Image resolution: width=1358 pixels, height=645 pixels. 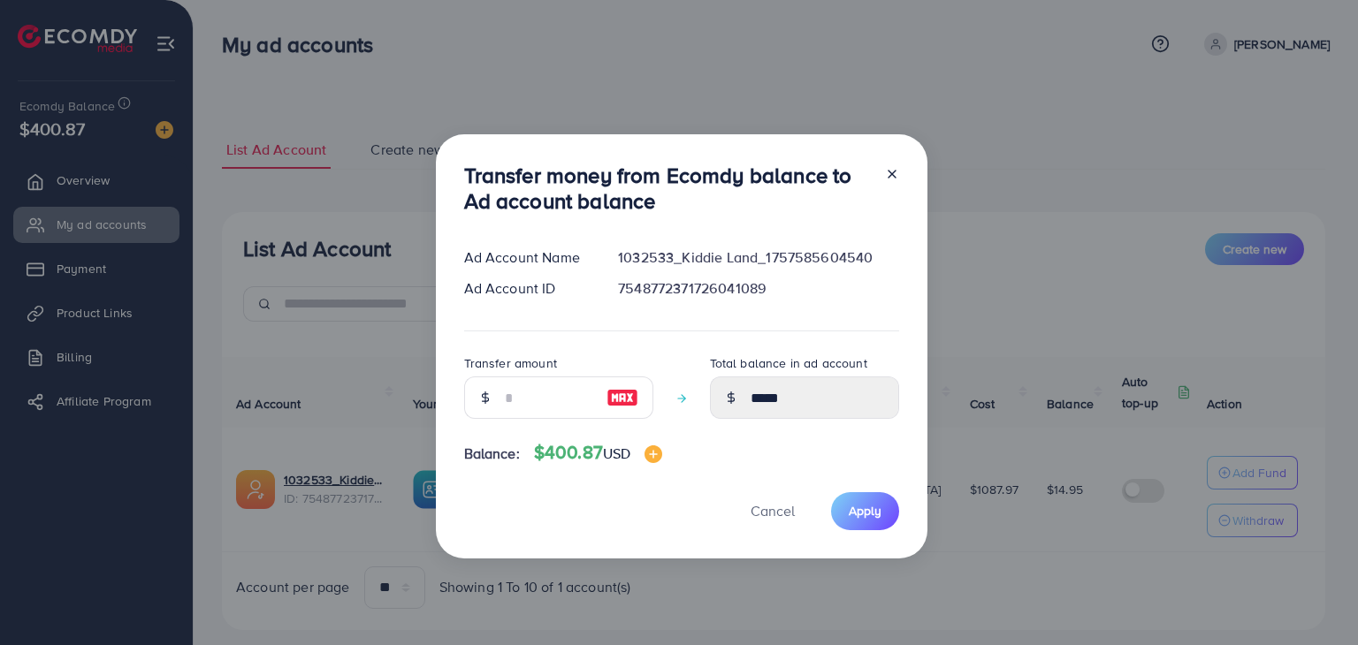 I want to click on span: USD, so click(x=616, y=453).